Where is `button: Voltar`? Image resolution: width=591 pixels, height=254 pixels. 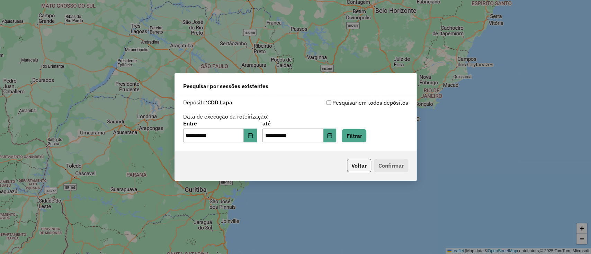 button: Voltar is located at coordinates (359, 166).